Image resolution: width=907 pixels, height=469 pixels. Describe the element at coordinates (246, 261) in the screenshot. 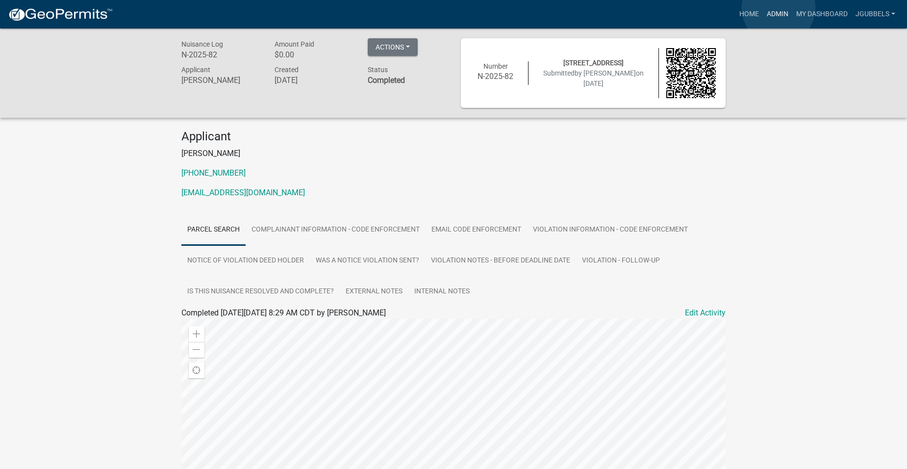

I see `a: Notice of Violation Deed Holder` at that location.